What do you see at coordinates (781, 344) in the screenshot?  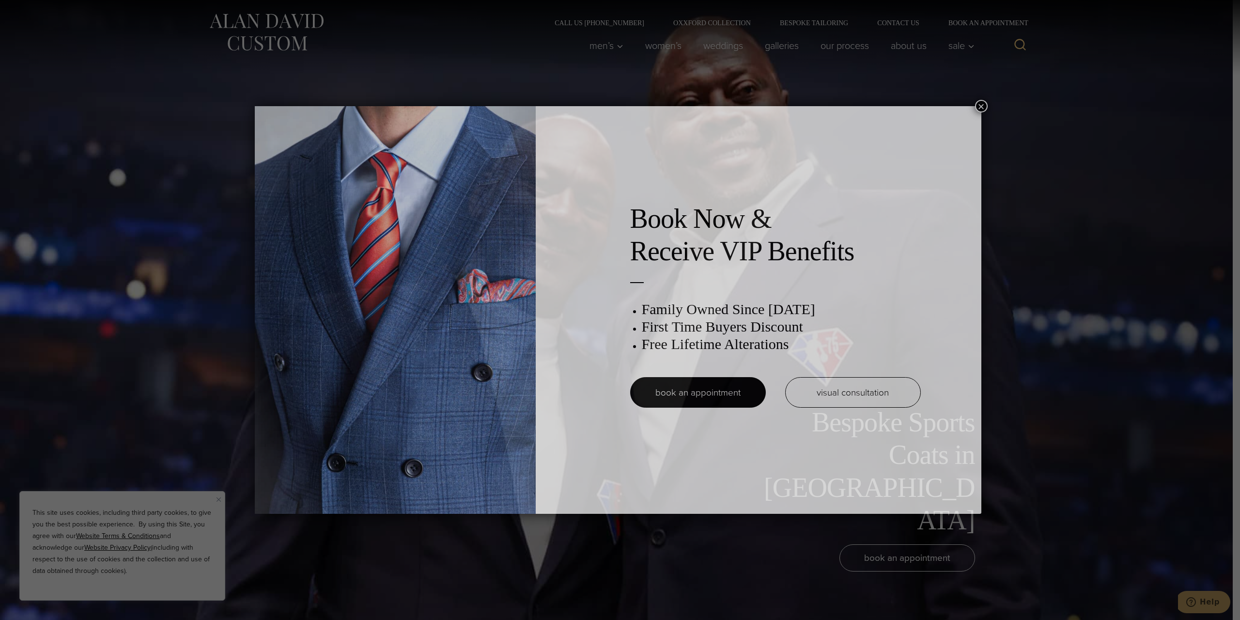 I see `h3: Free Lifetime Alterations` at bounding box center [781, 344].